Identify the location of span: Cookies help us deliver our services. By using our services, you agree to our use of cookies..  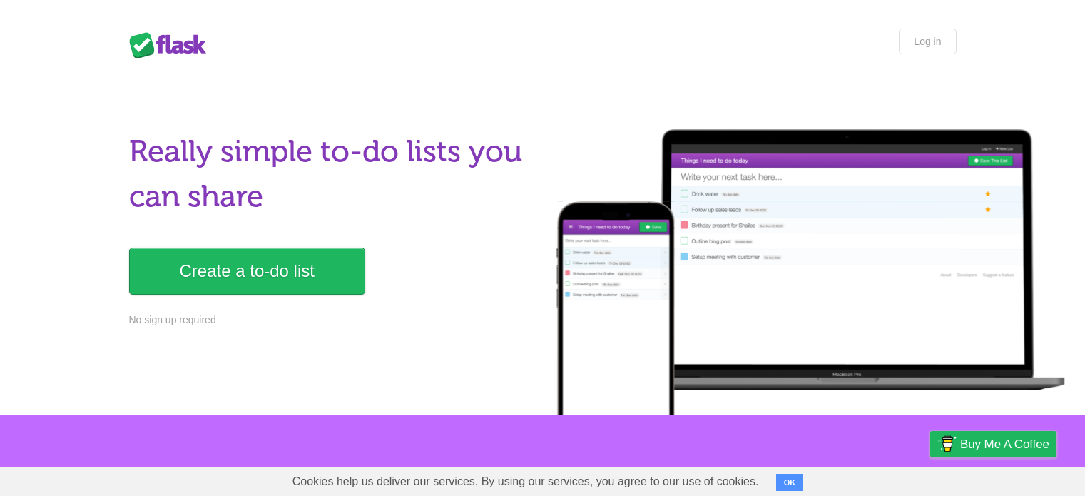
(526, 481).